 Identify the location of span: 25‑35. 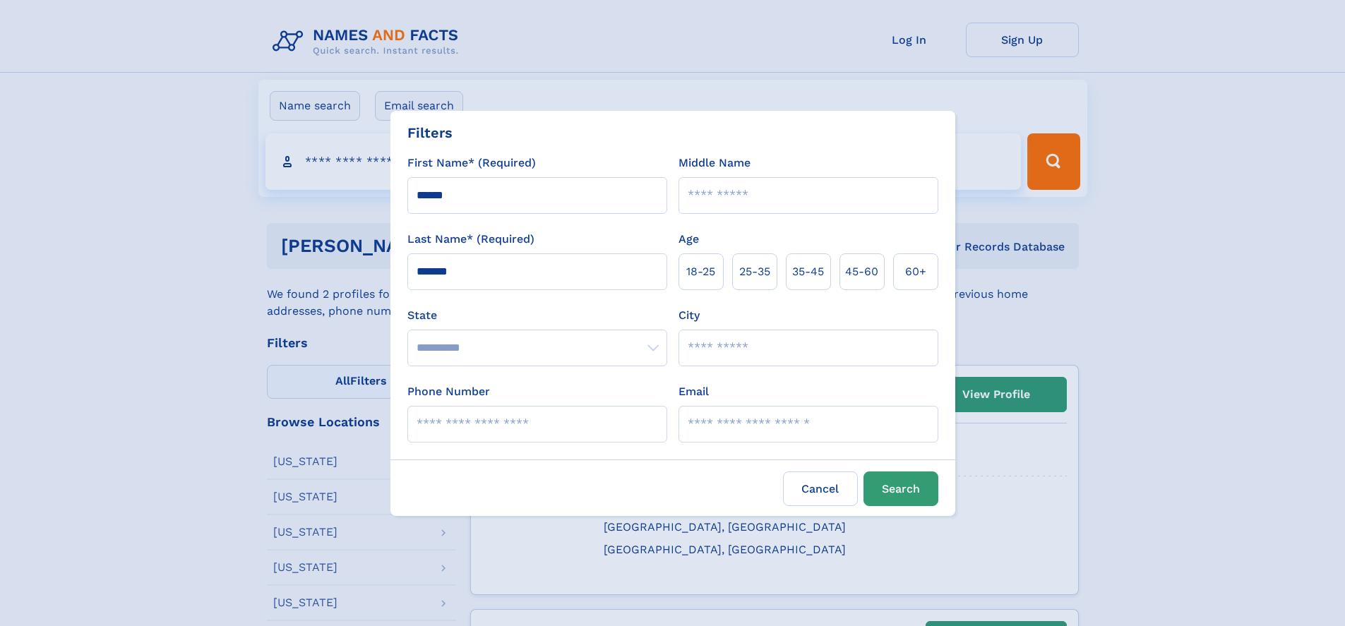
(755, 272).